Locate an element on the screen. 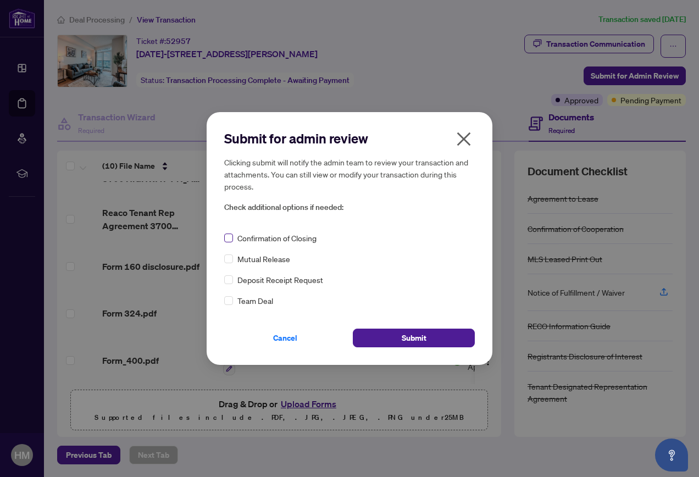  h2: Submit for admin review is located at coordinates (350, 139).